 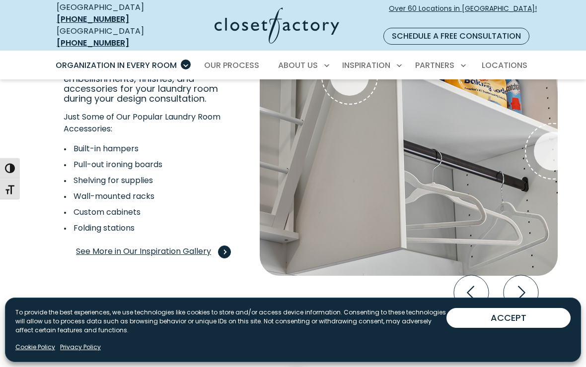 What do you see at coordinates (277, 25) in the screenshot?
I see `img: Closet Factory Logo` at bounding box center [277, 25].